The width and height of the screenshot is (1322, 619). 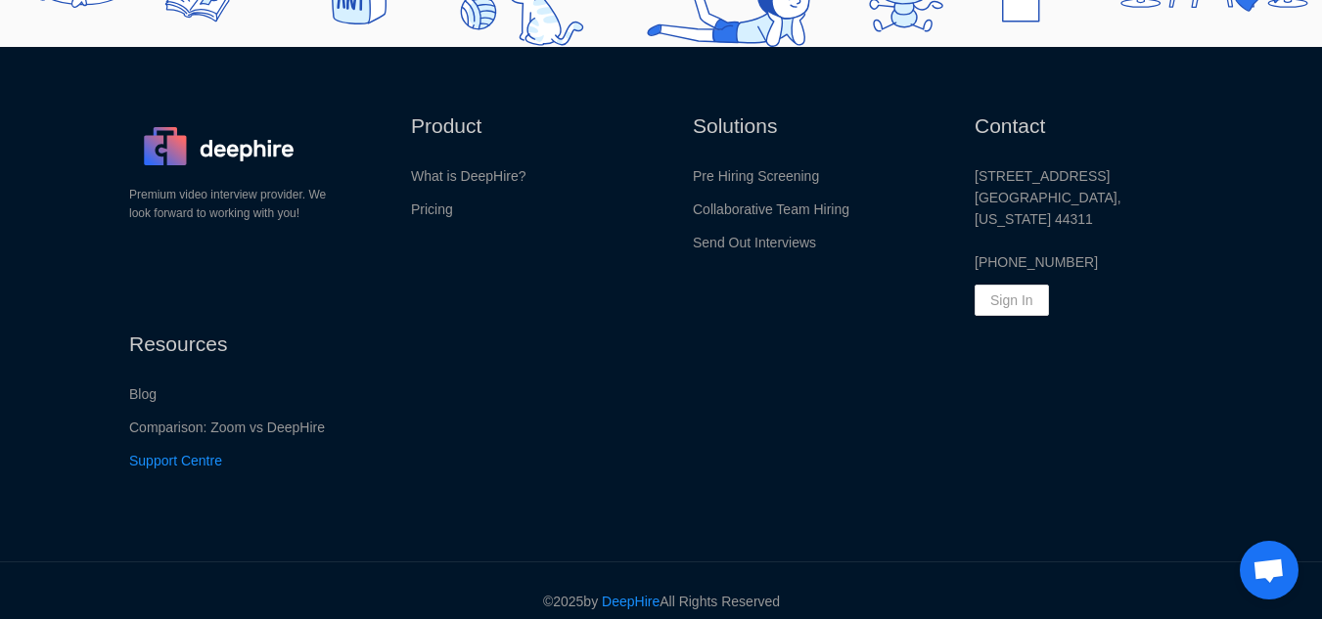 I want to click on p: Solutions, so click(x=802, y=125).